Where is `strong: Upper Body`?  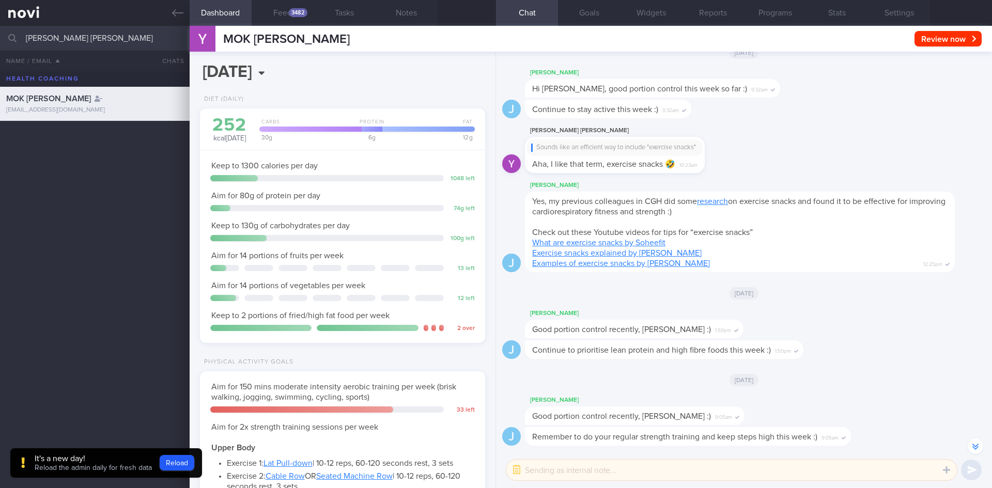
strong: Upper Body is located at coordinates (233, 448).